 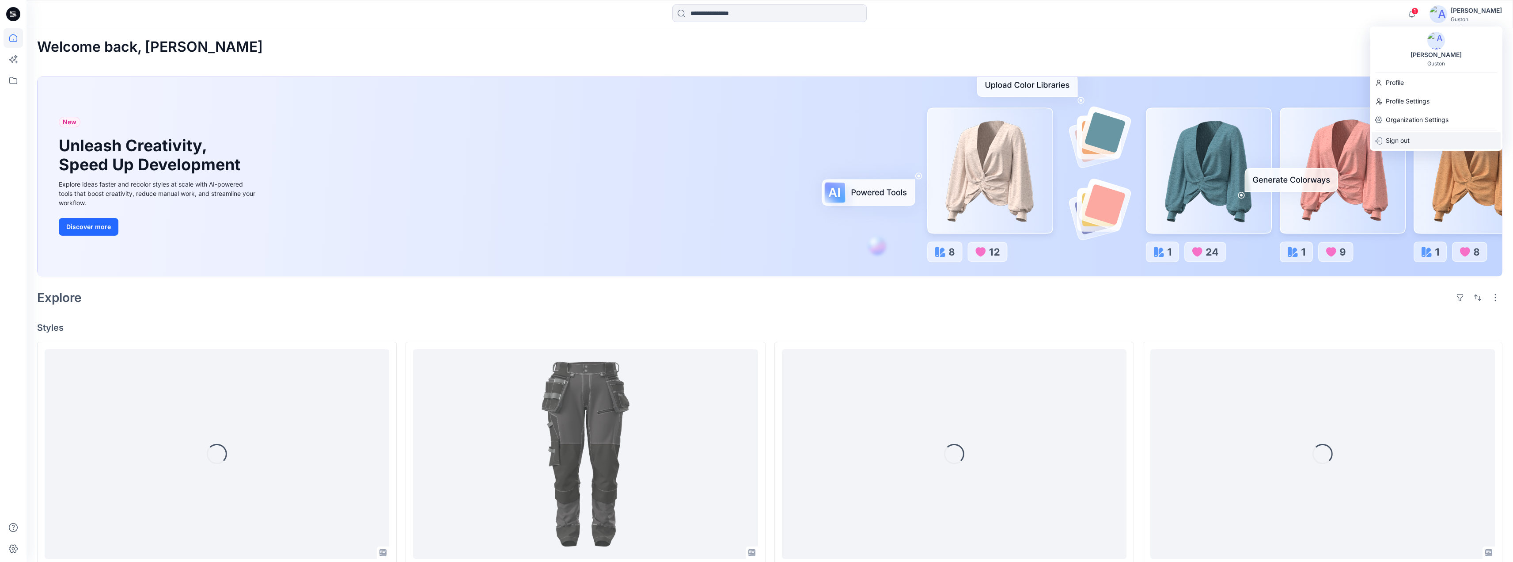 I want to click on span: New, so click(x=69, y=122).